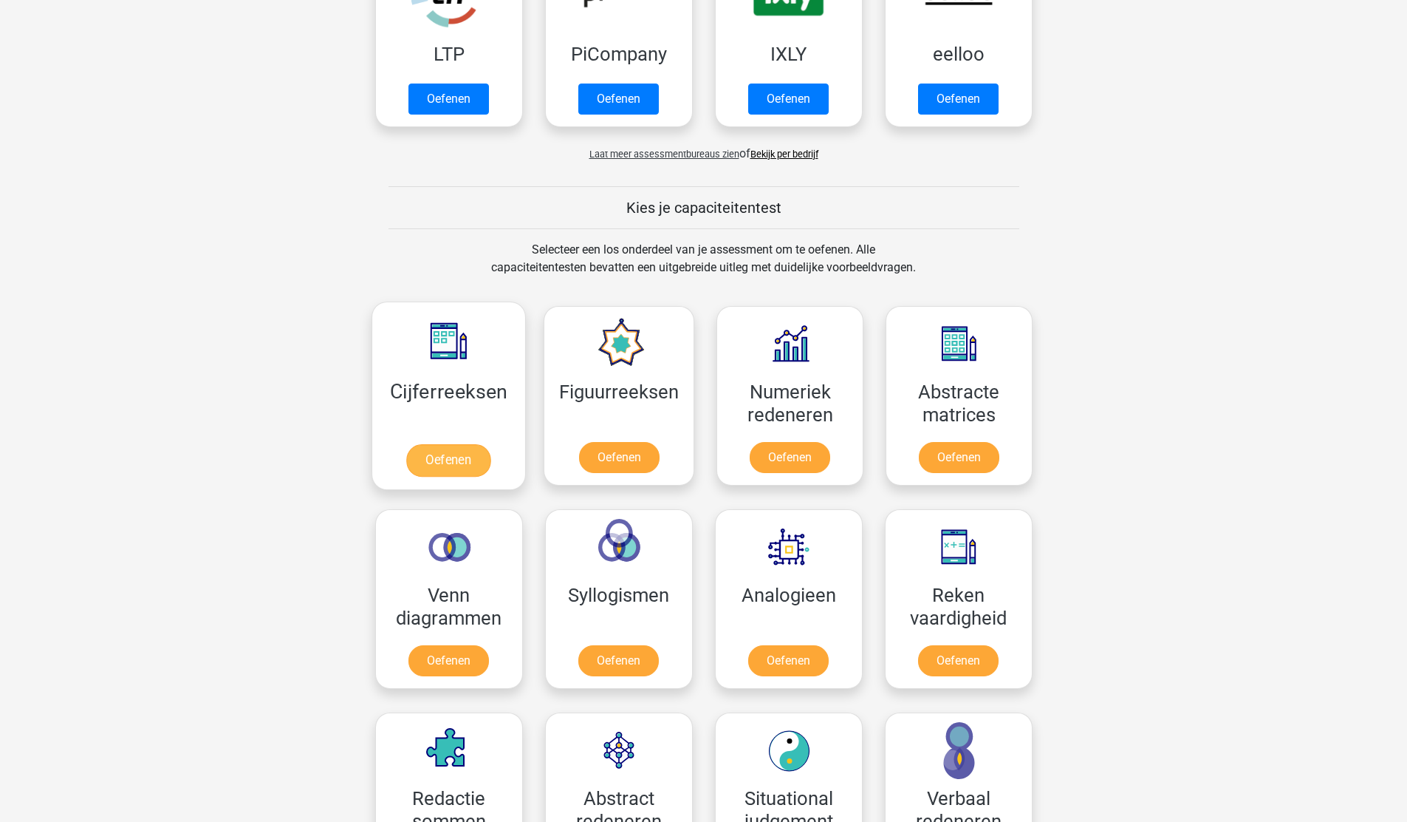  What do you see at coordinates (704, 208) in the screenshot?
I see `h5: Kies je capaciteitentest` at bounding box center [704, 208].